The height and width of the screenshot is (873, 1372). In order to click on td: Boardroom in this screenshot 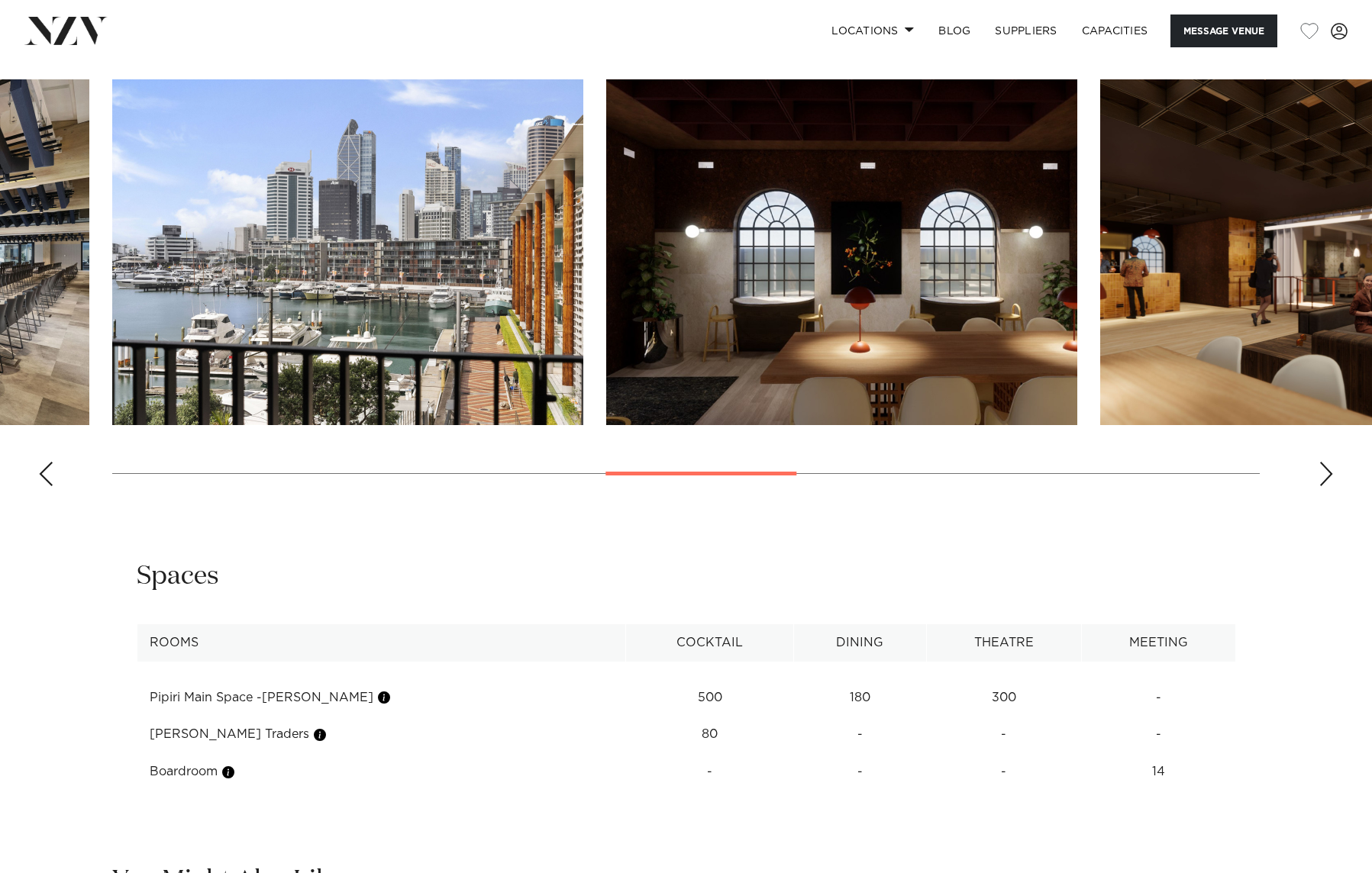, I will do `click(381, 772)`.